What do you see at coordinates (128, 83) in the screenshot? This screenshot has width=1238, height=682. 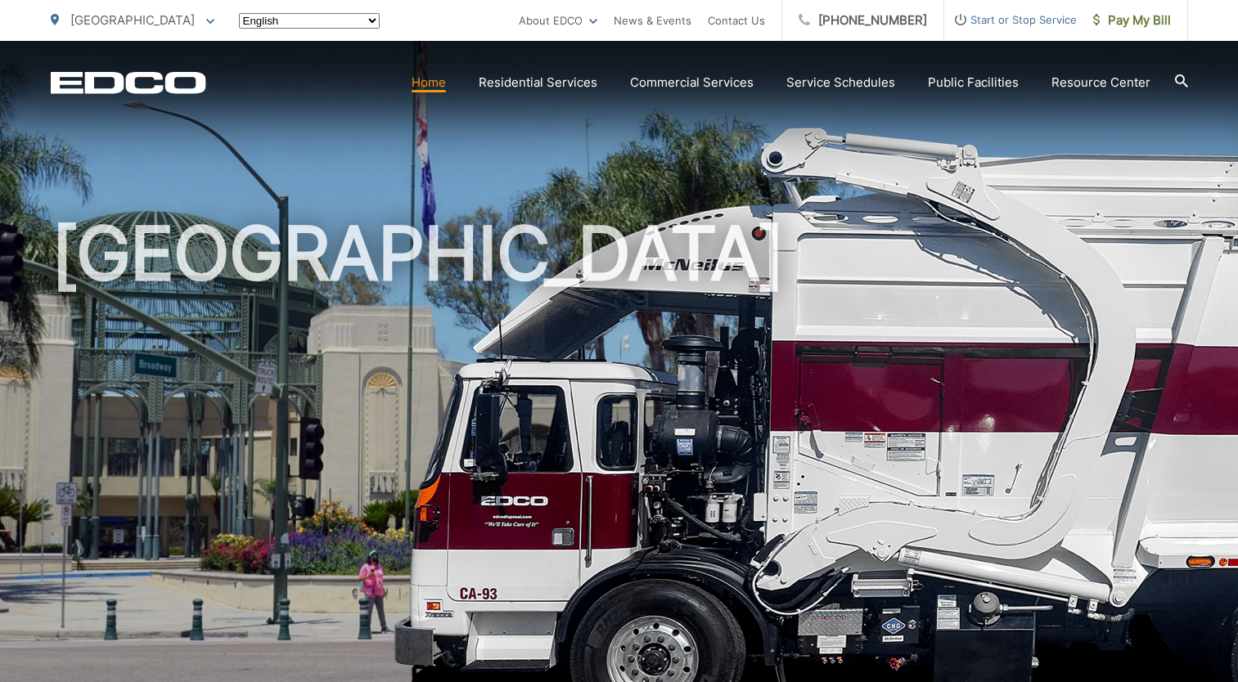 I see `a: EDCD logo. Return to the homepage.` at bounding box center [128, 83].